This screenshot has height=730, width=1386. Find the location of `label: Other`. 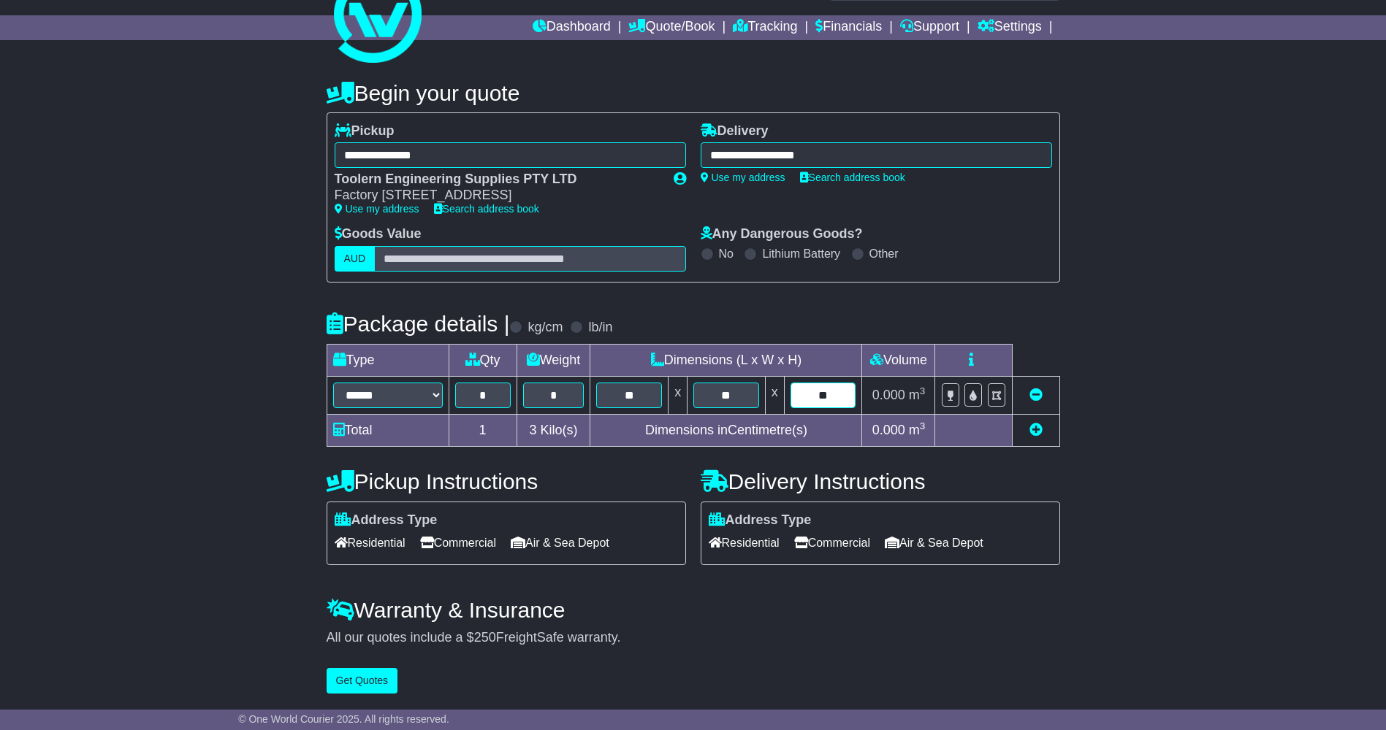

label: Other is located at coordinates (884, 253).